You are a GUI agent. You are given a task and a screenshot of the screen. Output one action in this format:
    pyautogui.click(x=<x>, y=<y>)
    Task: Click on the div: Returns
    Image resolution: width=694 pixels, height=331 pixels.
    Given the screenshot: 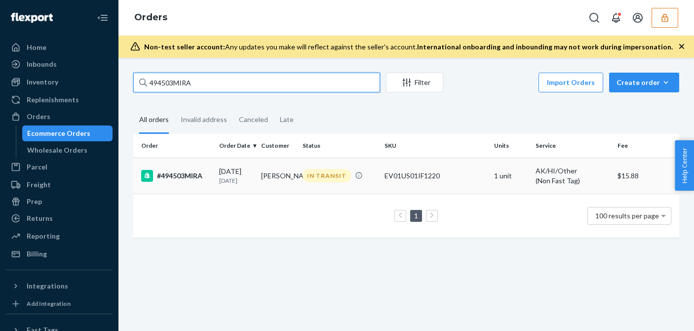 What is the action you would take?
    pyautogui.click(x=39, y=218)
    